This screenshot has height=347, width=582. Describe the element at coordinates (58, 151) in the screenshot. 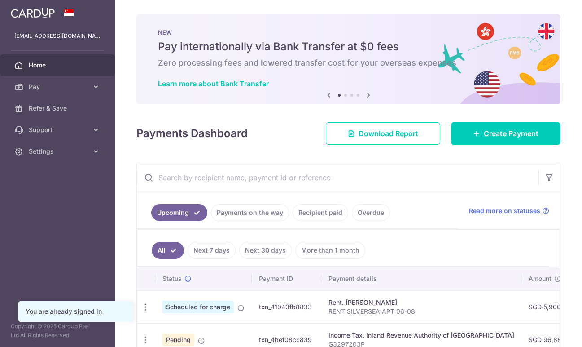

I see `span: Settings` at that location.